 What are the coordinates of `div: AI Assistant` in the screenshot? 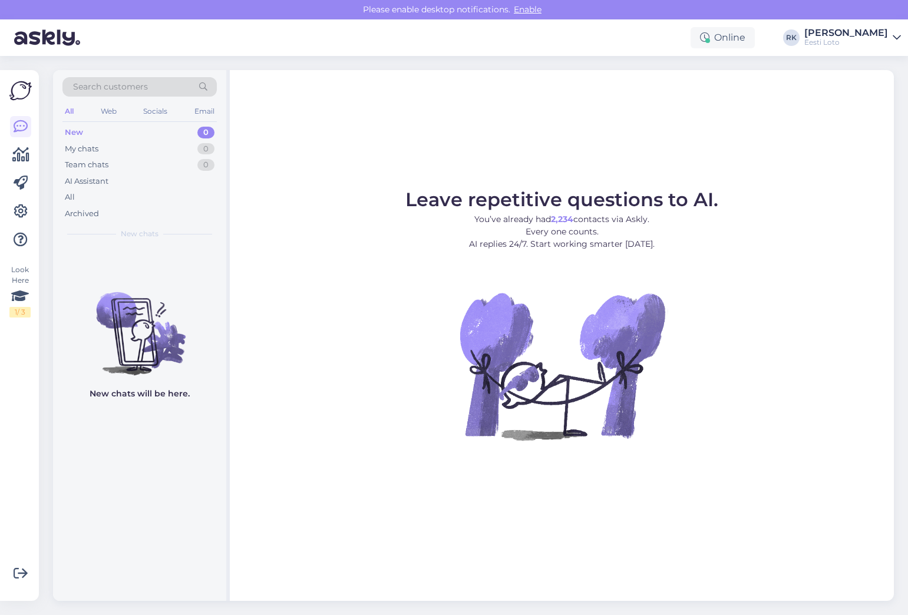 It's located at (87, 182).